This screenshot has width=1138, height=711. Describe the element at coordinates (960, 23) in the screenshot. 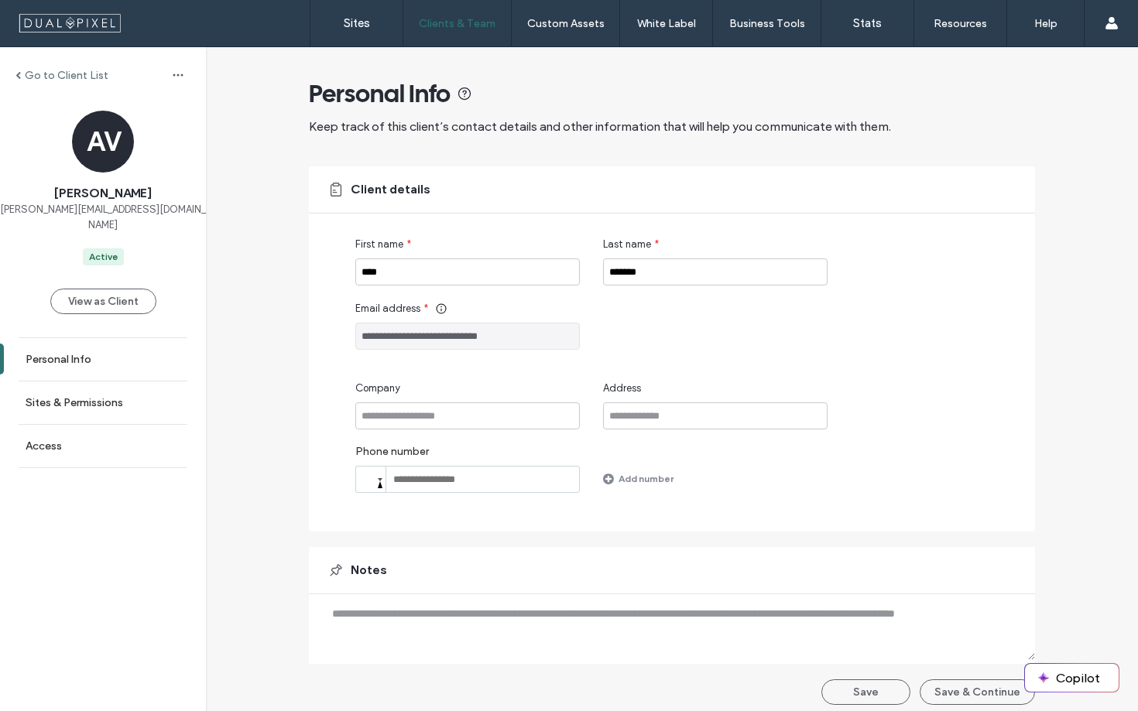

I see `label: Resources` at that location.